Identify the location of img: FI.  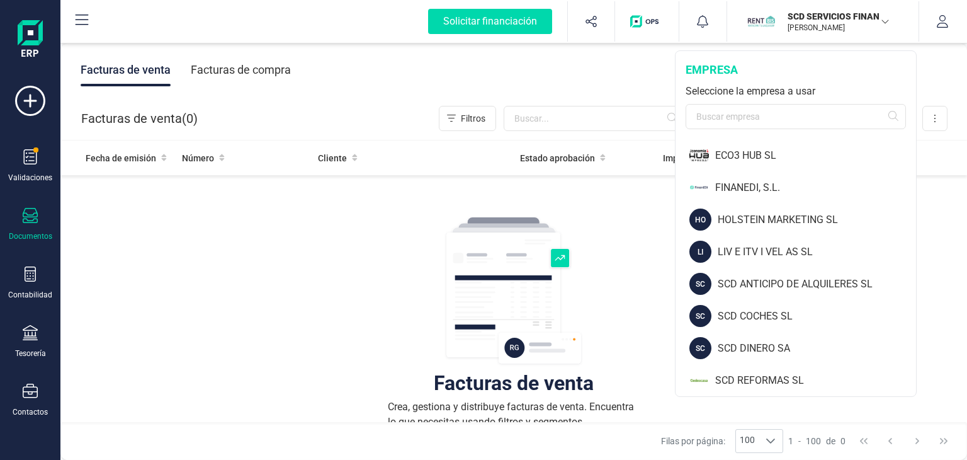
(699, 187).